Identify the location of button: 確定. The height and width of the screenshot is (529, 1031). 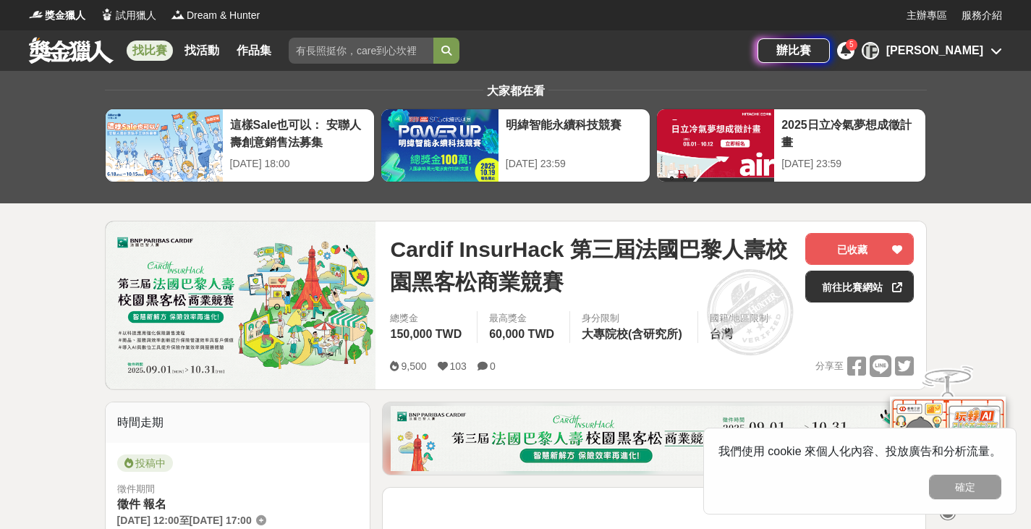
(965, 487).